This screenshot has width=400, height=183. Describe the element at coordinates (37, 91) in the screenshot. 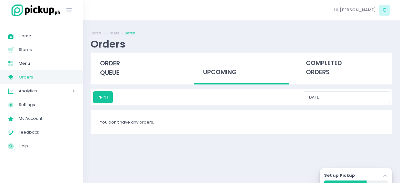

I see `span: Analytics` at that location.